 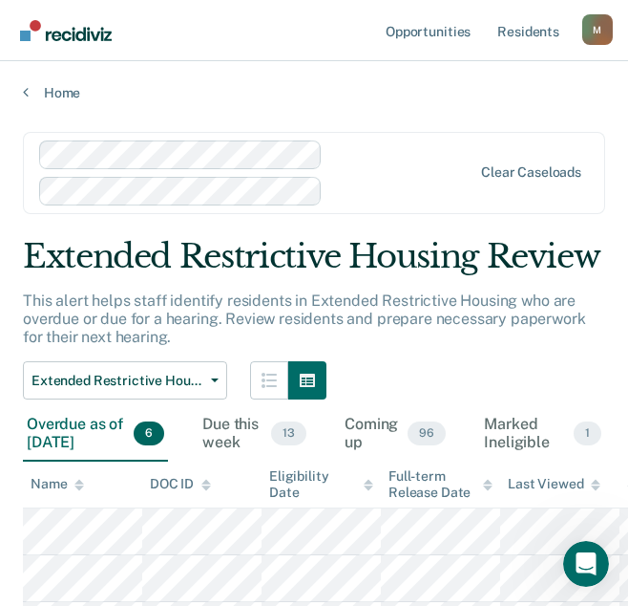 I want to click on div: Eligibility Date, so click(x=321, y=484).